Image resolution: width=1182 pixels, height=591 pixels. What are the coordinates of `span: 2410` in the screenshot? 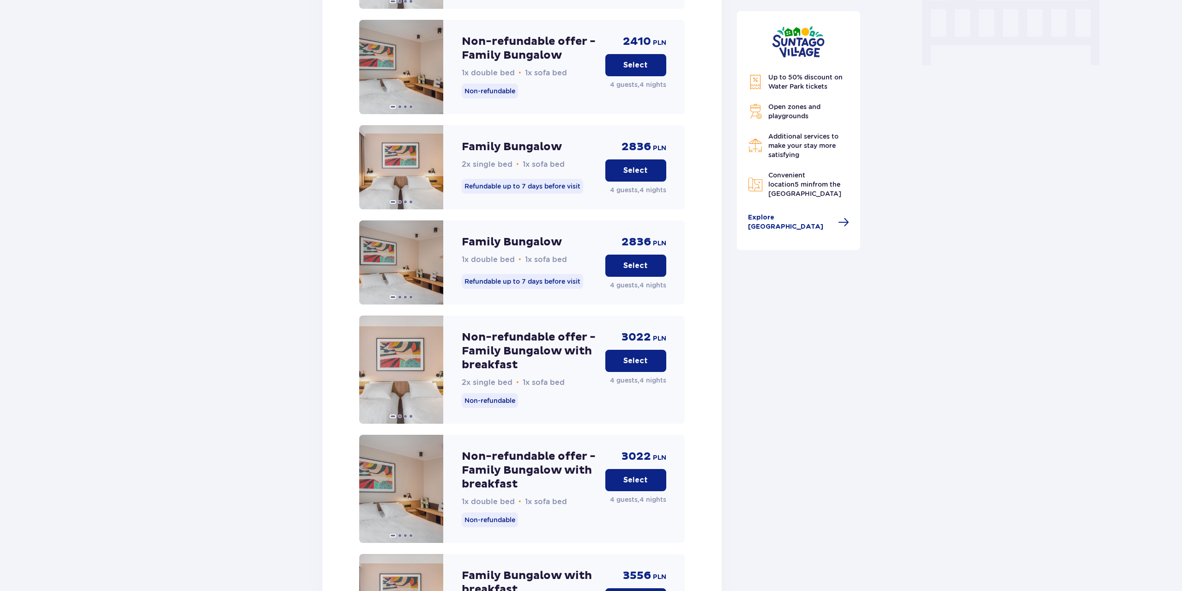 It's located at (637, 42).